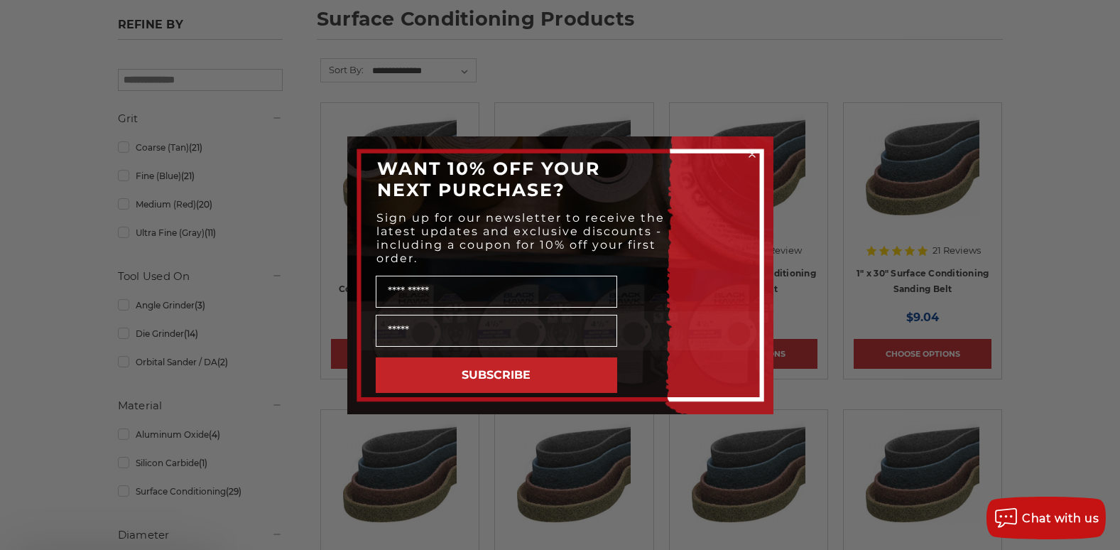 The height and width of the screenshot is (550, 1120). What do you see at coordinates (1046, 518) in the screenshot?
I see `button: Chat with us` at bounding box center [1046, 518].